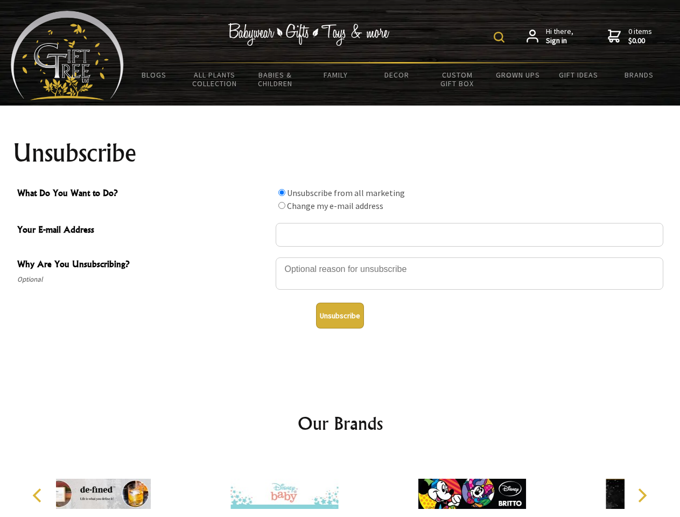 This screenshot has height=517, width=680. Describe the element at coordinates (642, 495) in the screenshot. I see `button: Next` at that location.